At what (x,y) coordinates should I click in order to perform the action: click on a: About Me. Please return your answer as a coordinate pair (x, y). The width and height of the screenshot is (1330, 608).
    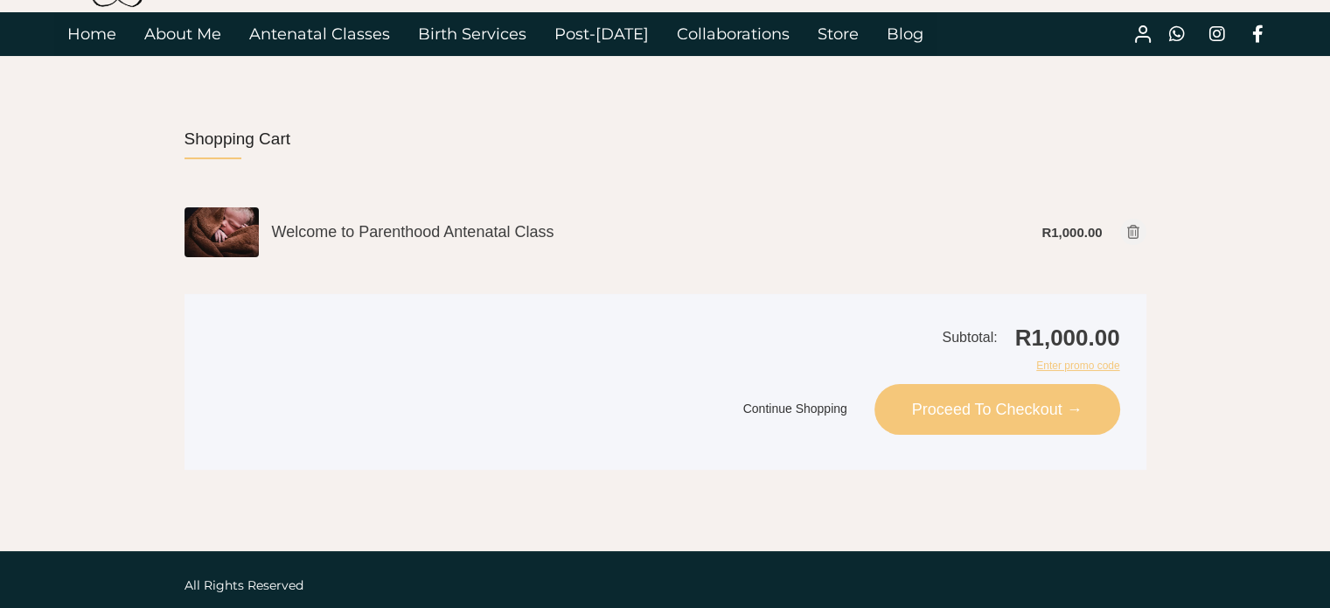
    Looking at the image, I should click on (183, 34).